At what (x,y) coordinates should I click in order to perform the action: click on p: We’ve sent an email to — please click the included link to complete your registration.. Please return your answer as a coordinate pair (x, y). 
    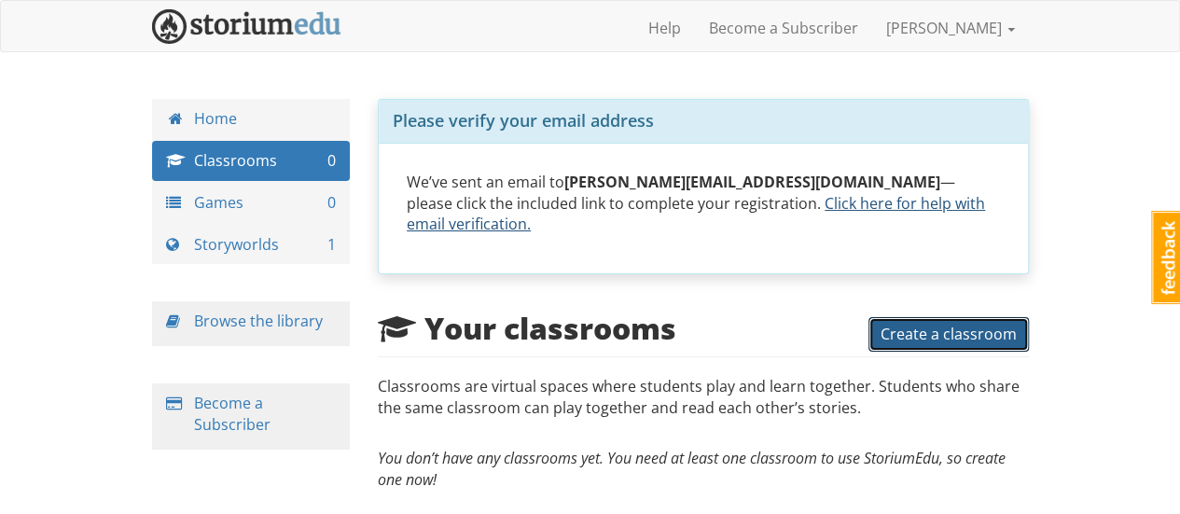
    Looking at the image, I should click on (703, 203).